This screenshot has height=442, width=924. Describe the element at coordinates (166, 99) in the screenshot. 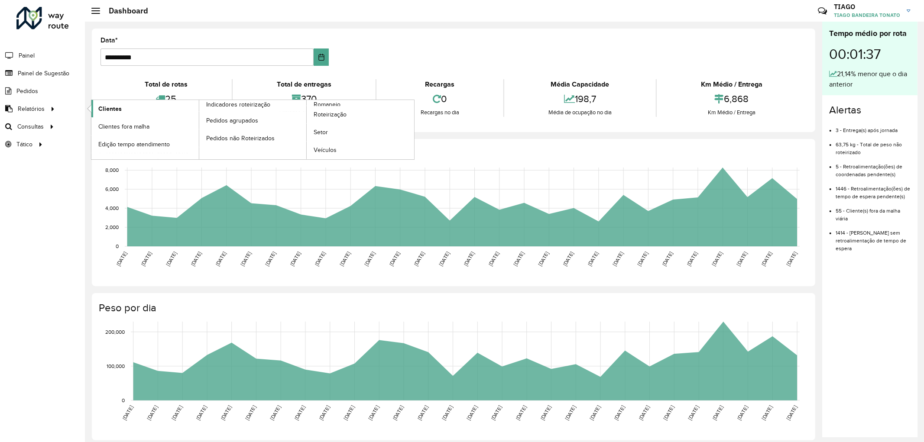

I see `div: 25` at that location.